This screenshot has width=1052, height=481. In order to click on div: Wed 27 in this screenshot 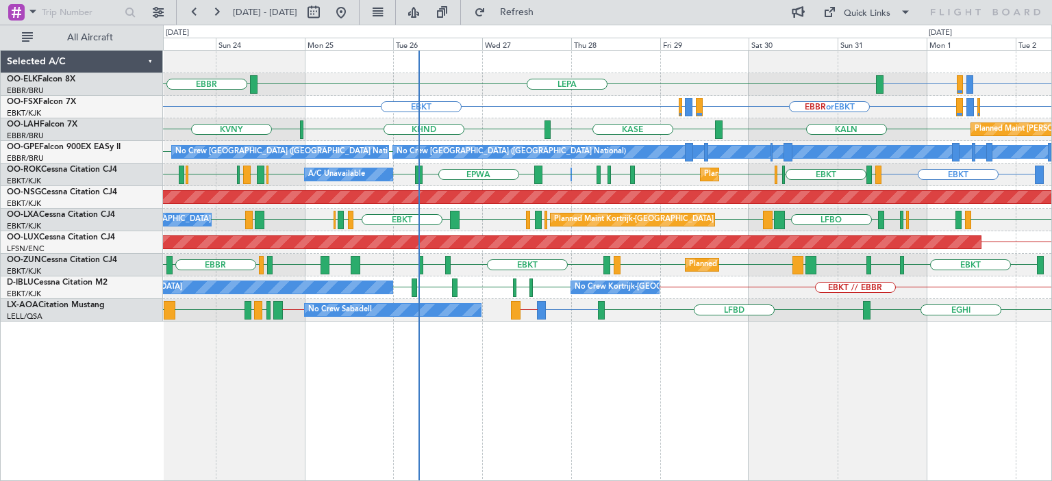, I will do `click(527, 44)`.